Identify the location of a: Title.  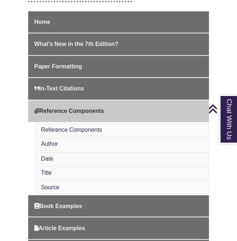
(47, 172).